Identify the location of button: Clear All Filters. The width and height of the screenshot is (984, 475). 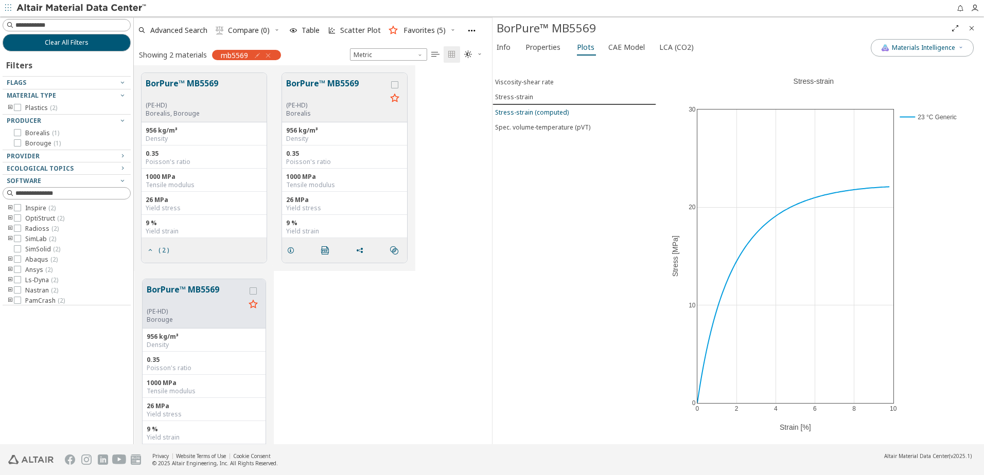
(66, 43).